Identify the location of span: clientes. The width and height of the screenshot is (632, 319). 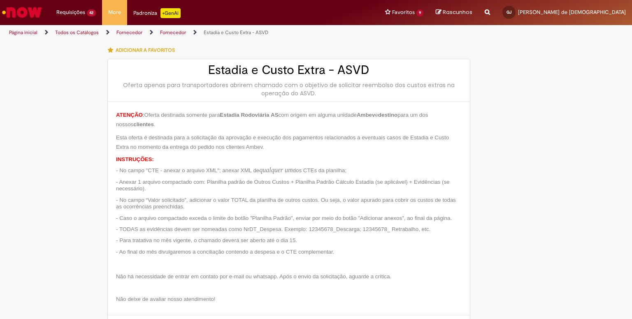
(144, 124).